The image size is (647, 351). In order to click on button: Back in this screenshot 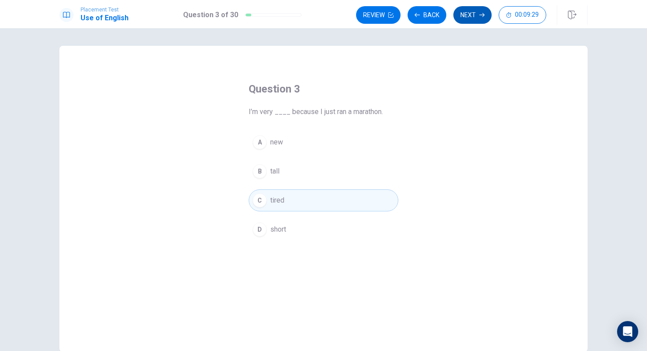, I will do `click(427, 15)`.